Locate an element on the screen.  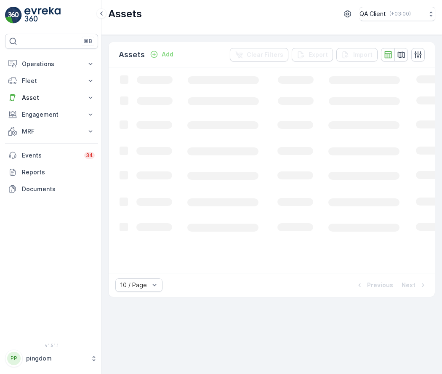
img: logo is located at coordinates (13, 15).